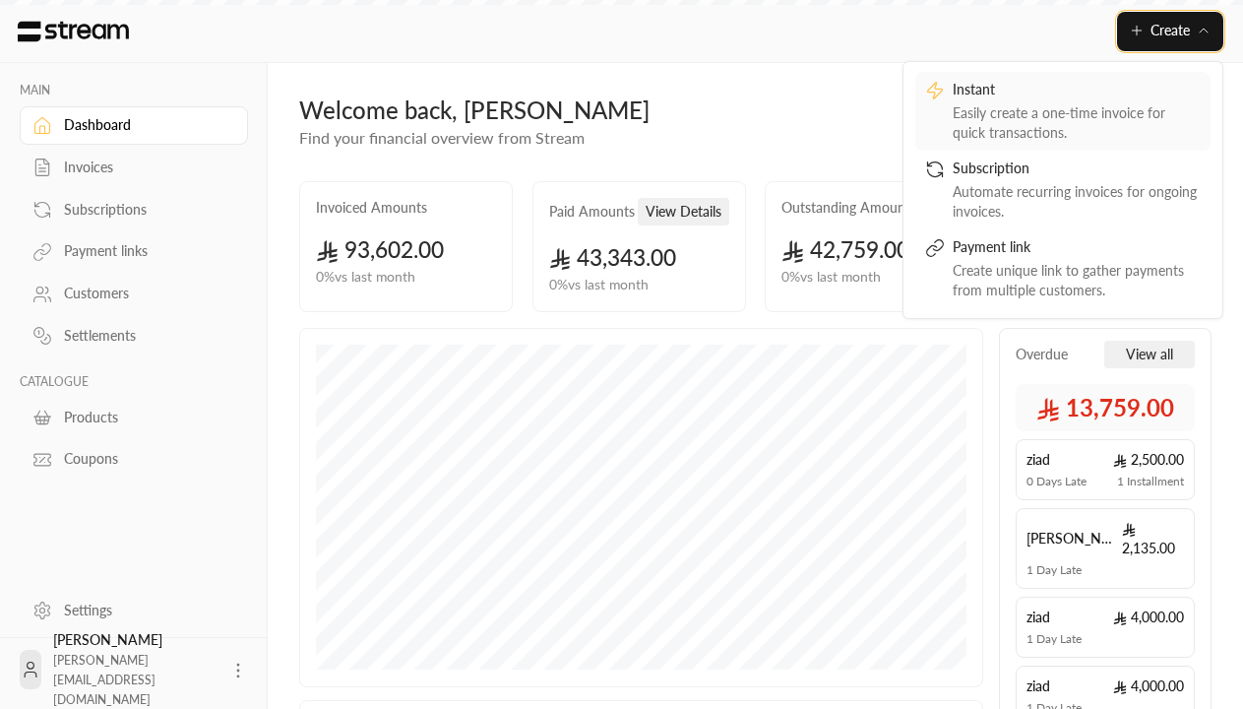  Describe the element at coordinates (1077, 123) in the screenshot. I see `div: Easily create a one-time invoice for quick transactions.` at that location.